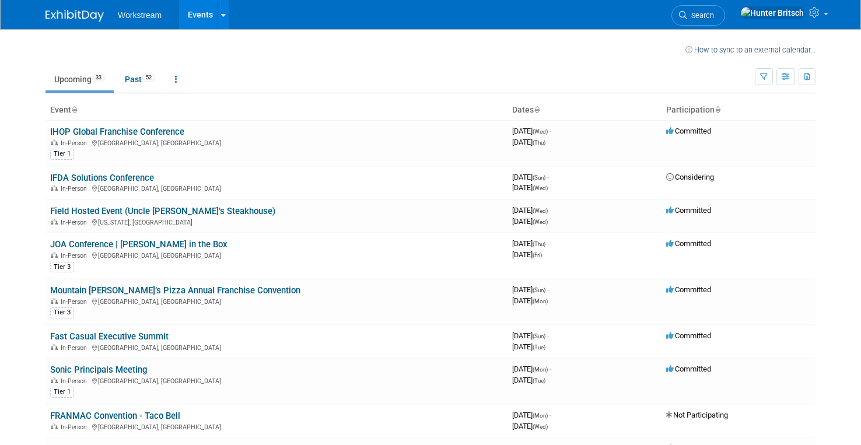 Image resolution: width=861 pixels, height=445 pixels. I want to click on a: Fast Casual Executive Summit, so click(109, 336).